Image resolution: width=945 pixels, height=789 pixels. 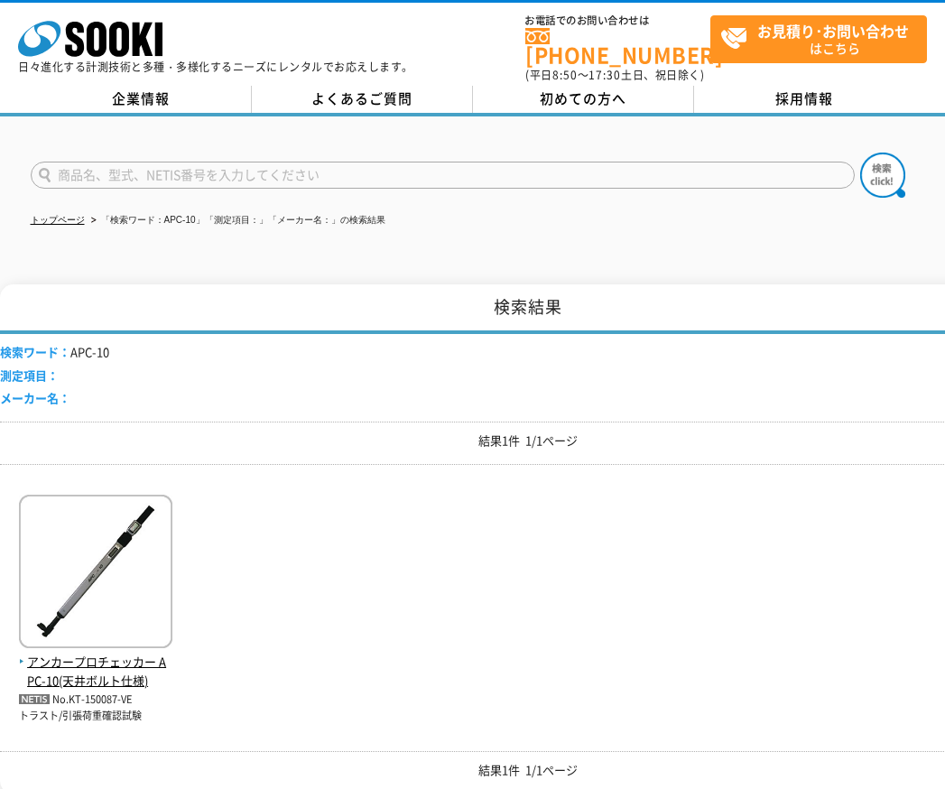 I want to click on strong: お見積り･お問い合わせ, so click(x=833, y=31).